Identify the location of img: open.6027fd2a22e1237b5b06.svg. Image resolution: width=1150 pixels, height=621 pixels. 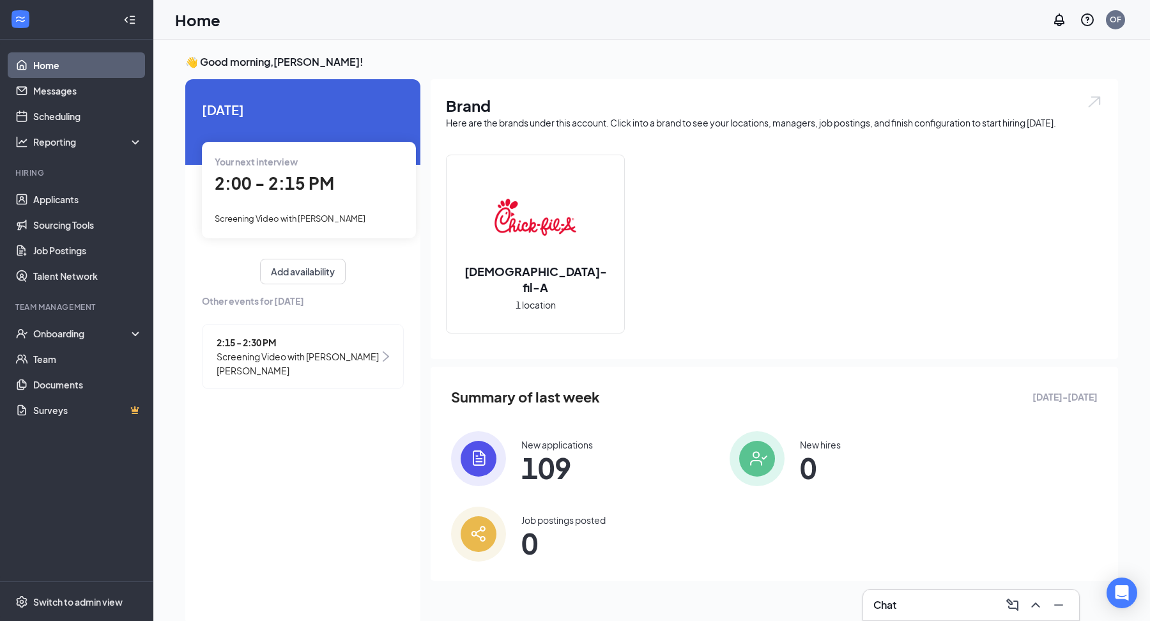
(1095, 102).